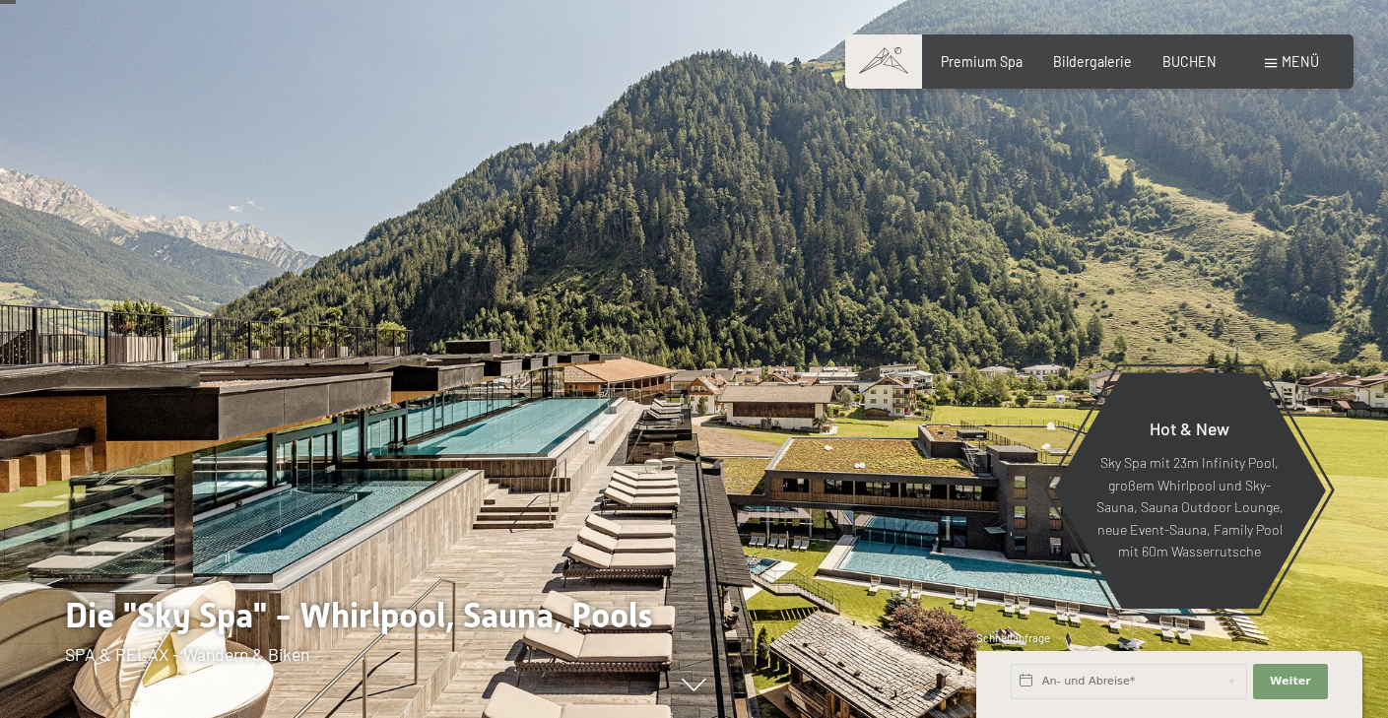 The height and width of the screenshot is (718, 1388). Describe the element at coordinates (1189, 61) in the screenshot. I see `span: BUCHEN` at that location.